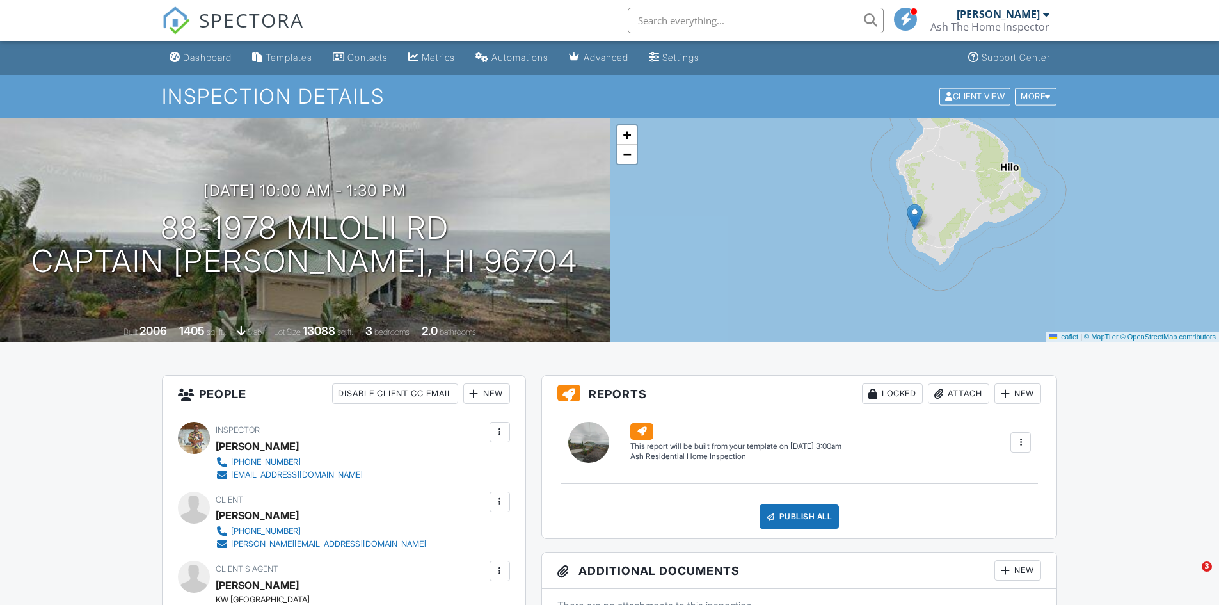 Image resolution: width=1219 pixels, height=605 pixels. I want to click on h3: People, so click(344, 394).